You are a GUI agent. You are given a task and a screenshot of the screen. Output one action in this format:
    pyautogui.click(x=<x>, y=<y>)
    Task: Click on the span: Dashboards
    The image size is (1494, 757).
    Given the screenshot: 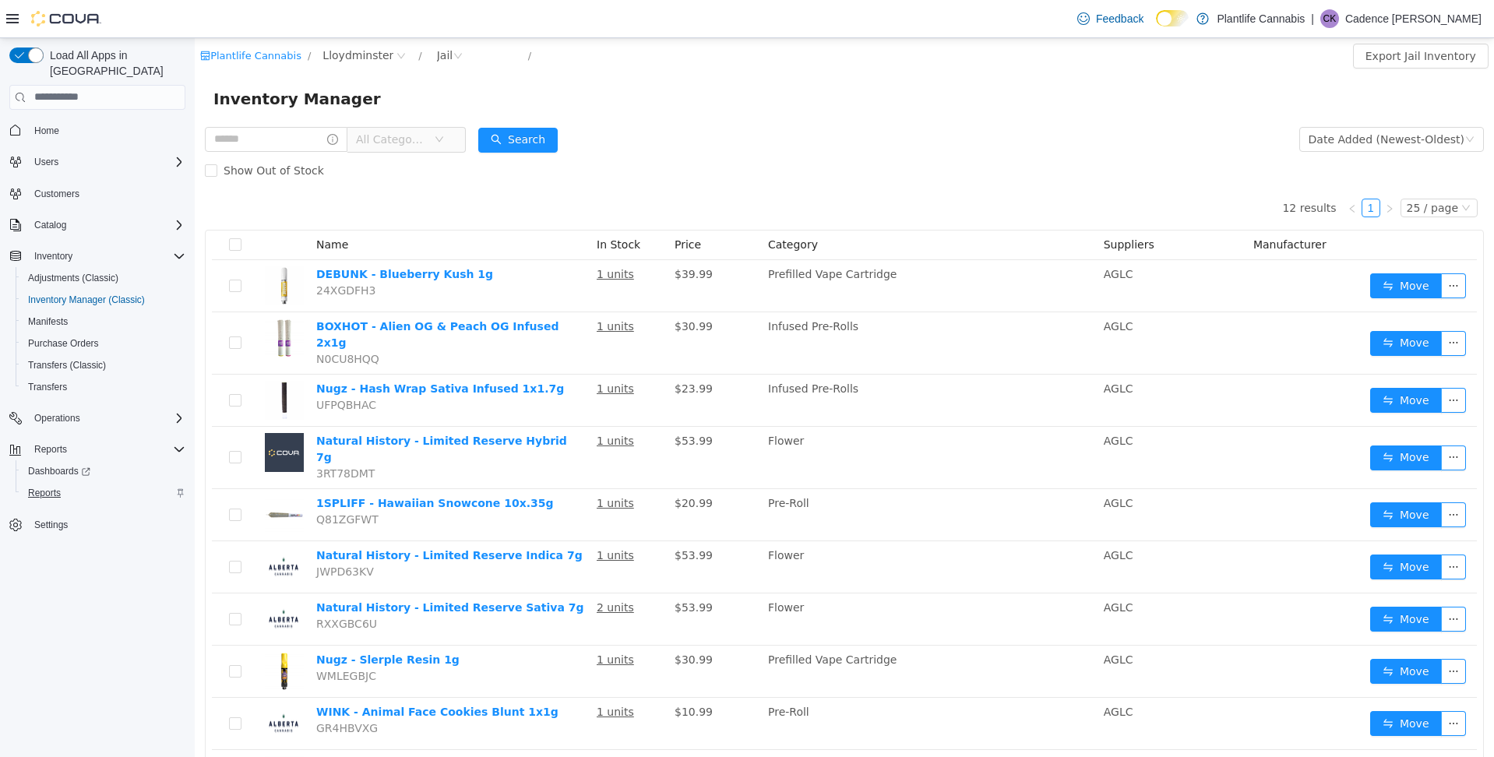 What is the action you would take?
    pyautogui.click(x=59, y=471)
    